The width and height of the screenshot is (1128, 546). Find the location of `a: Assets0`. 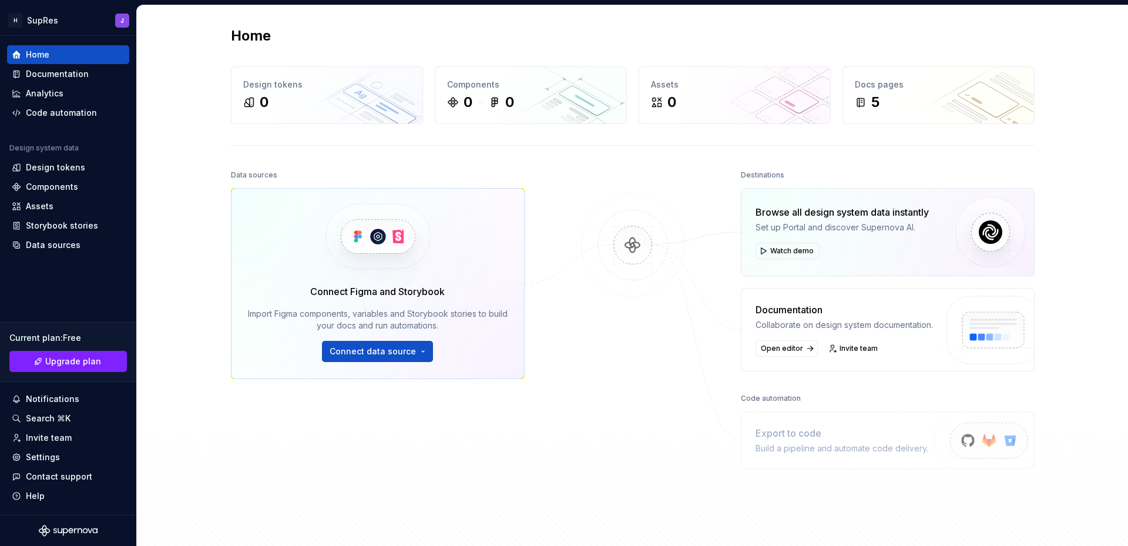

a: Assets0 is located at coordinates (734, 95).